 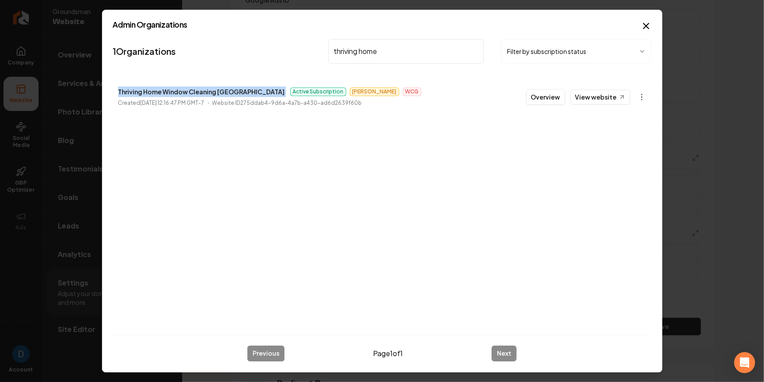 What do you see at coordinates (406, 51) in the screenshot?
I see `input: Search by name or ID` at bounding box center [406, 51].